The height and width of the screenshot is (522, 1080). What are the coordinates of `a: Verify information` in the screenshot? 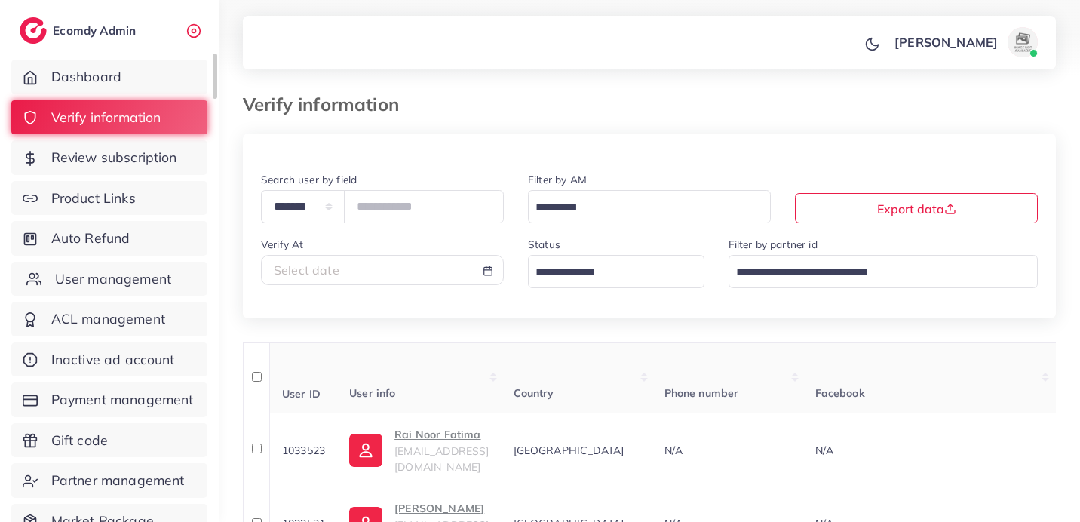 It's located at (109, 118).